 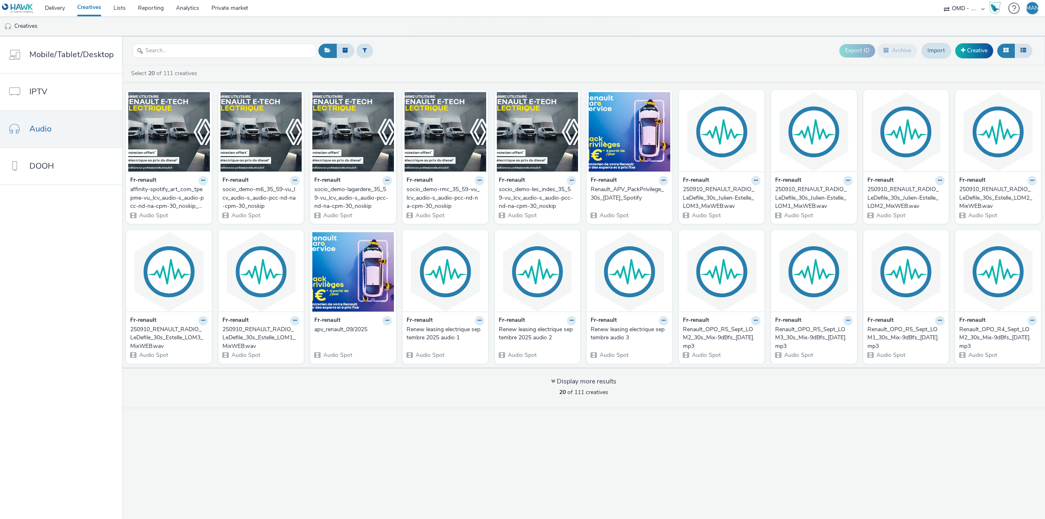 I want to click on a: socio_demo-m6_35_59-vu_lcv_audio-s_audio-pcc-nd-na-cpm-30_noskip, so click(x=261, y=198).